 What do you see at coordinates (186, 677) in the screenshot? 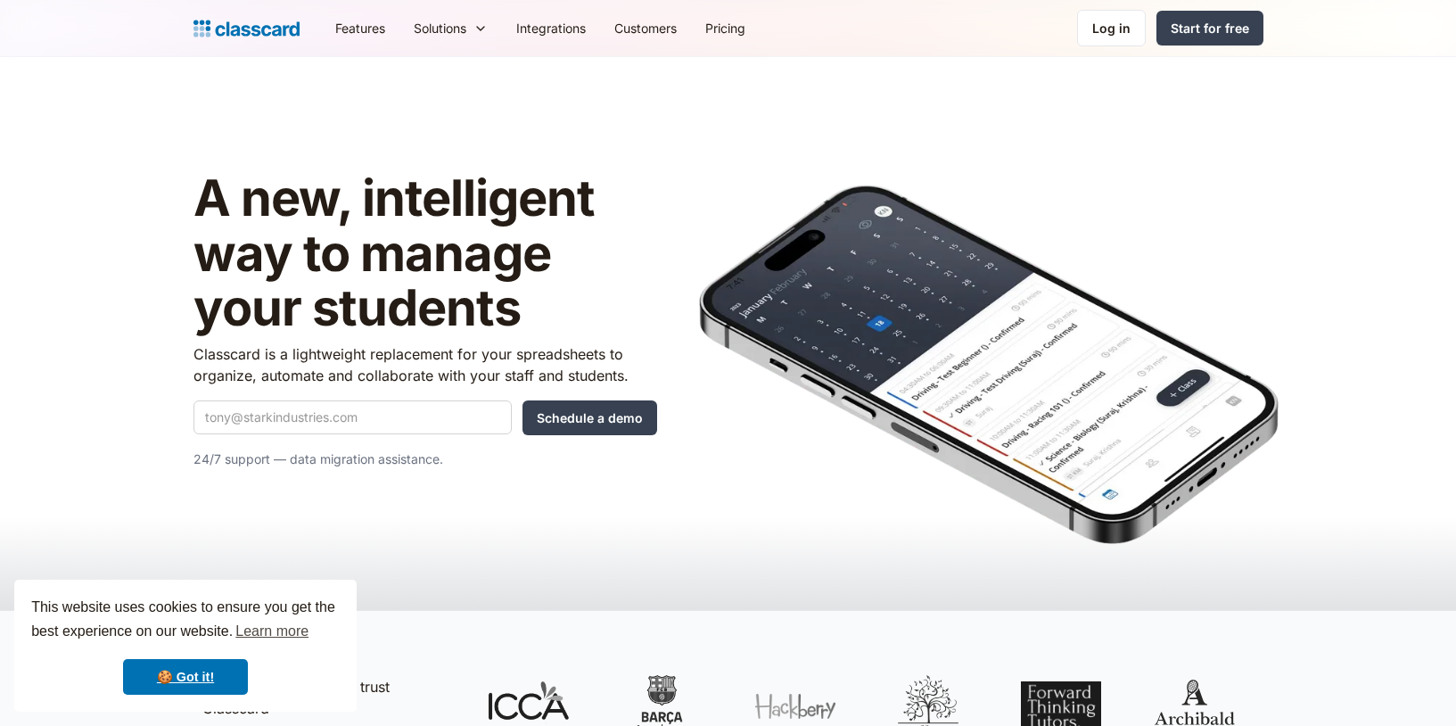
I see `a: dismiss cookie message` at bounding box center [186, 677].